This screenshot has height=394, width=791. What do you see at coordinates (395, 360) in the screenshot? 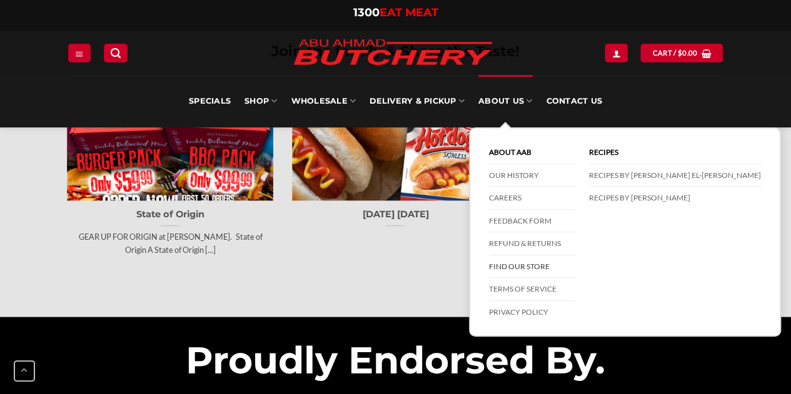
I see `span: Proudly Endorsed By.` at bounding box center [395, 360].